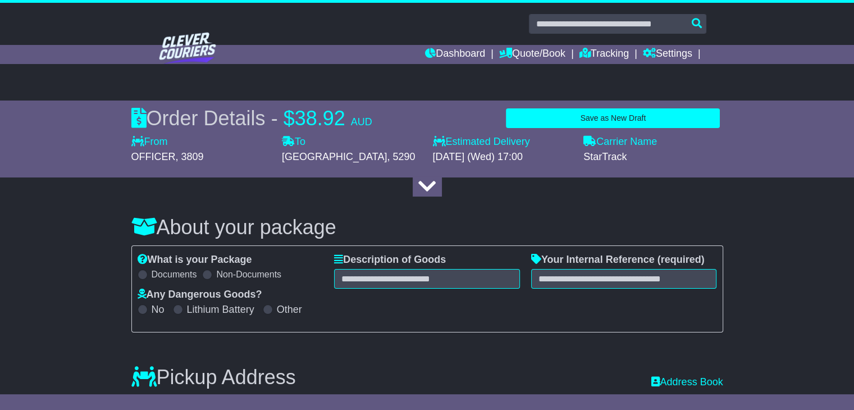 The height and width of the screenshot is (410, 854). I want to click on label: Estimated Delivery, so click(503, 142).